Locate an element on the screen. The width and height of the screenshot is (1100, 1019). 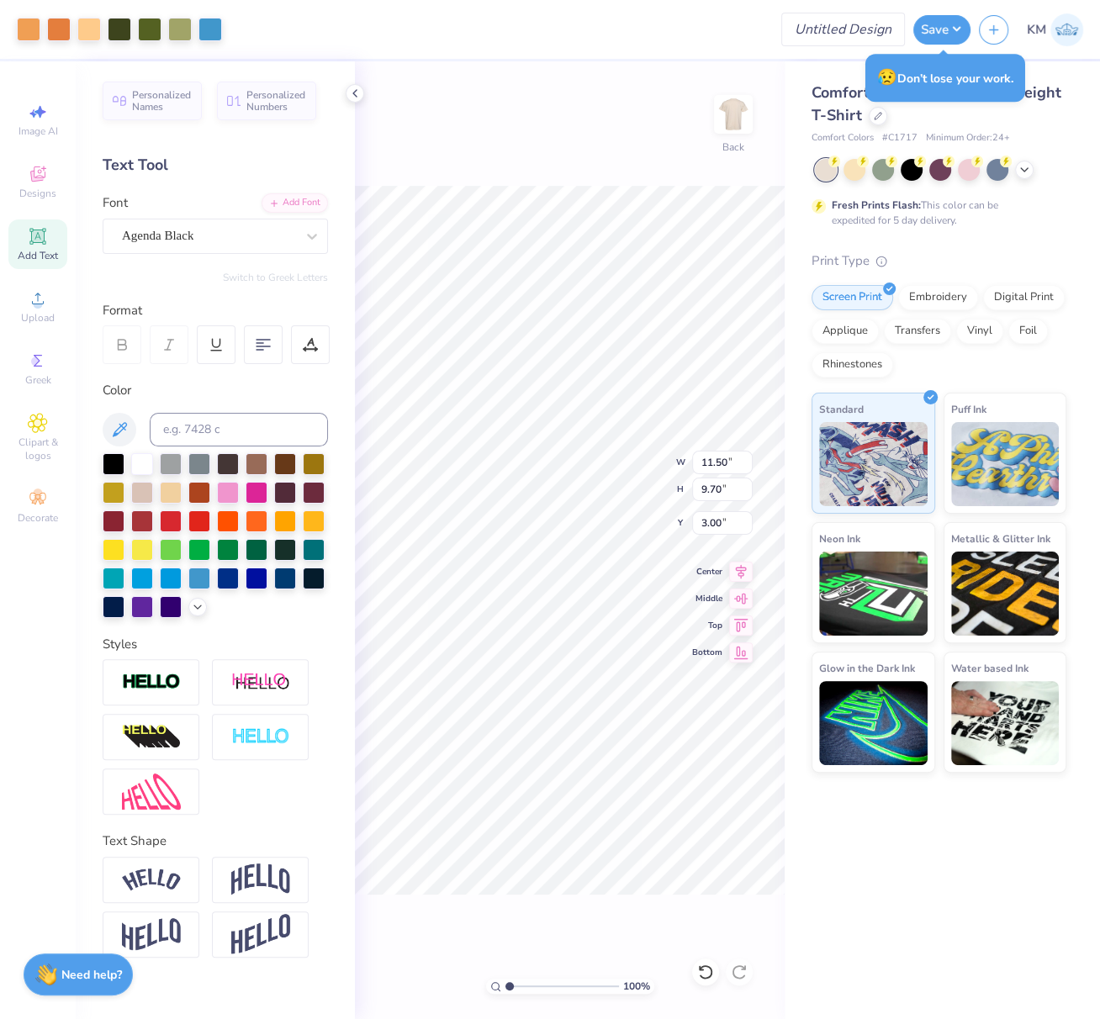
img: Katrina Mae Mijares is located at coordinates (1067, 29).